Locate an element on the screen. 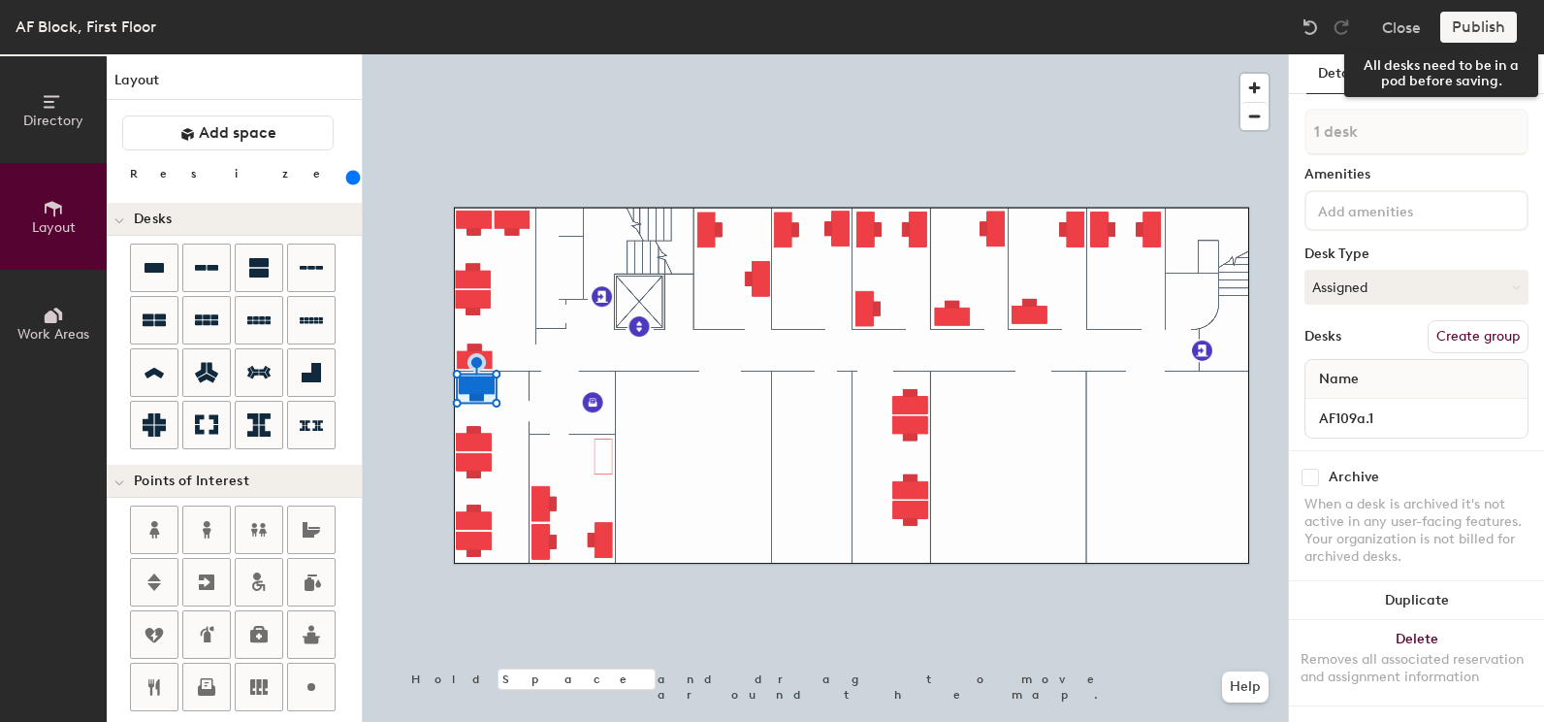 The image size is (1544, 722). span: Desks is located at coordinates (152, 219).